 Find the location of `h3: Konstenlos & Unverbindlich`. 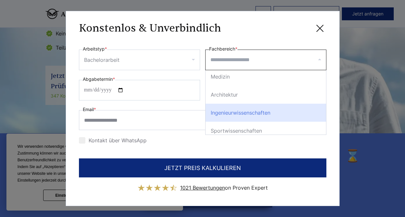

h3: Konstenlos & Unverbindlich is located at coordinates (150, 28).